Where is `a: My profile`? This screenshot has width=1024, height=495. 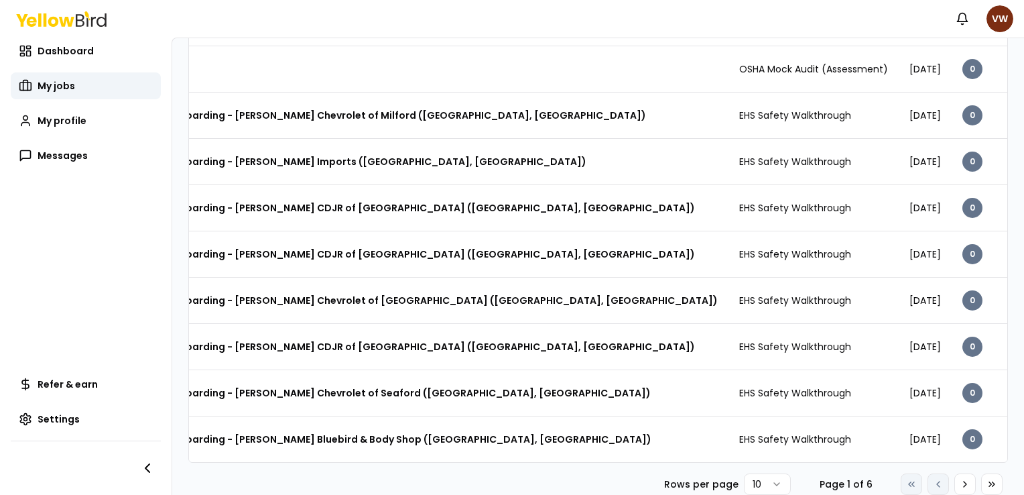
a: My profile is located at coordinates (86, 121).